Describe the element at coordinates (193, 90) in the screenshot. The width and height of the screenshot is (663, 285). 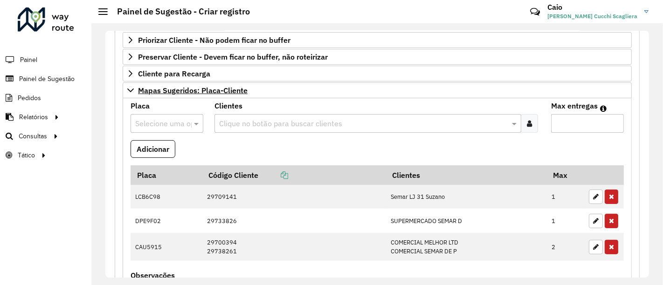
I see `span: Mapas Sugeridos: Placa-Cliente` at that location.